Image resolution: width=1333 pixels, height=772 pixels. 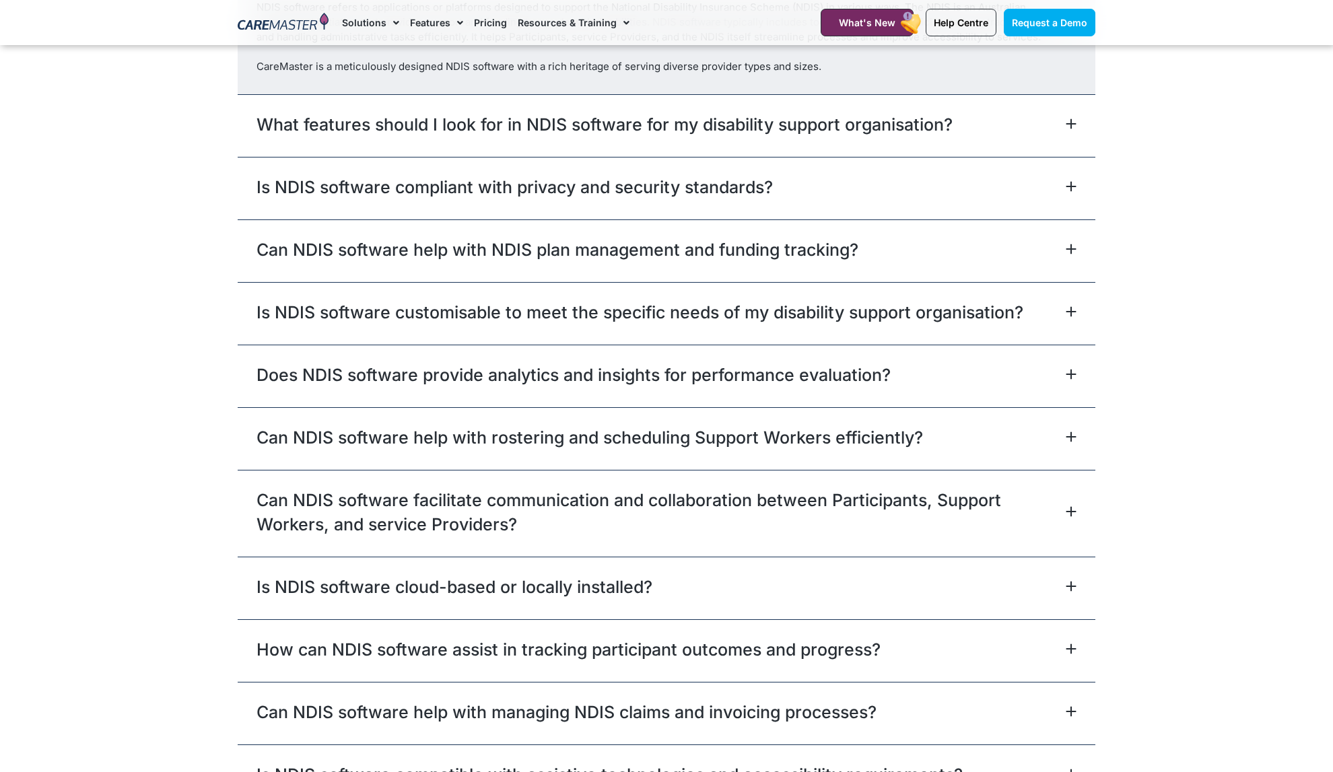 I want to click on a: How can NDIS software assist in tracking participant outcomes and progress?, so click(x=568, y=650).